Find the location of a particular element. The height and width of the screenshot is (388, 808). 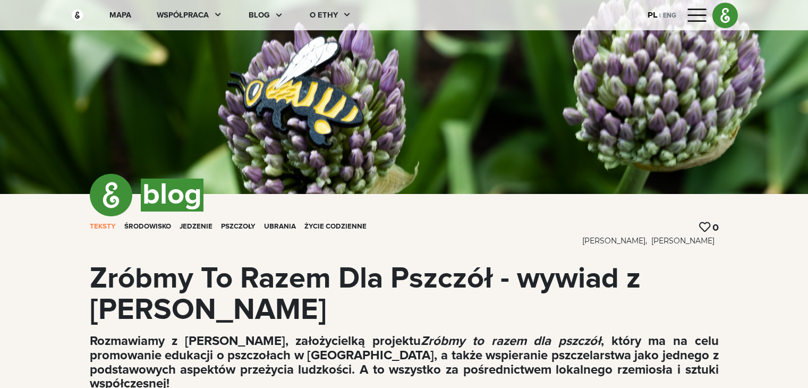

div: Jedzenie is located at coordinates (196, 236).